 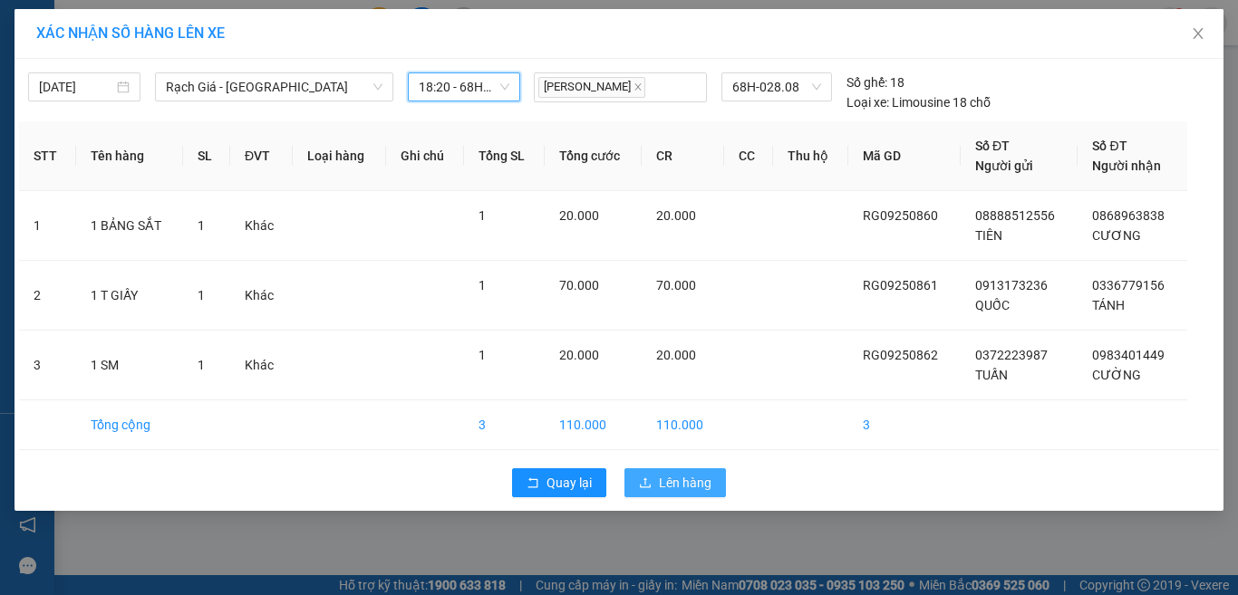 I want to click on th: CR, so click(x=682, y=156).